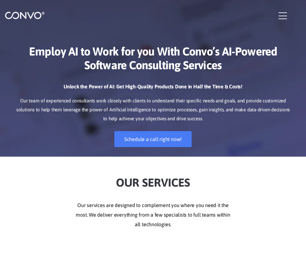 This screenshot has width=306, height=253. I want to click on p: Our team of experienced consultants work closely with clients to understand their specific needs ..., so click(153, 110).